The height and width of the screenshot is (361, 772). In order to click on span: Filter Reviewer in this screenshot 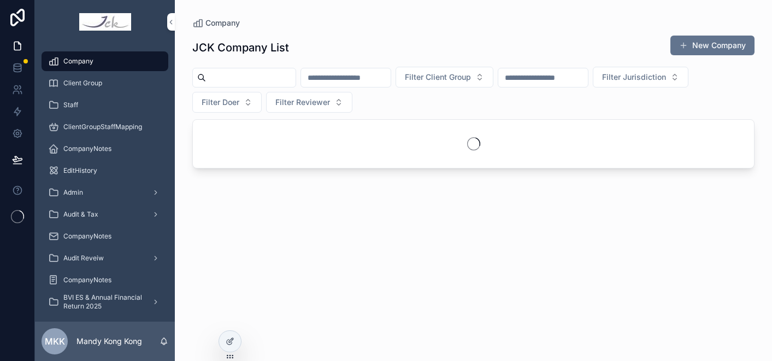, I will do `click(303, 102)`.